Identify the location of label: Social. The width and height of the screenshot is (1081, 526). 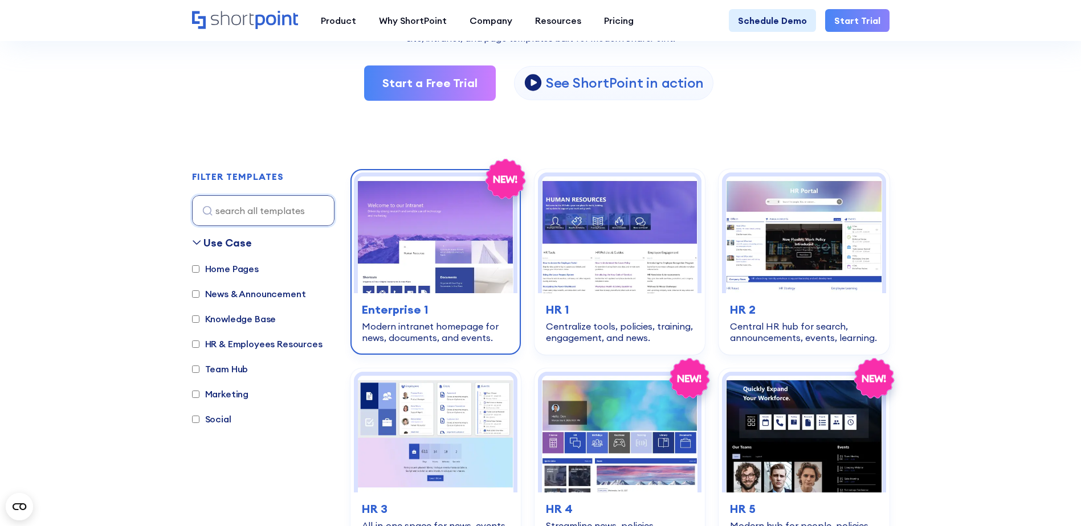
(211, 419).